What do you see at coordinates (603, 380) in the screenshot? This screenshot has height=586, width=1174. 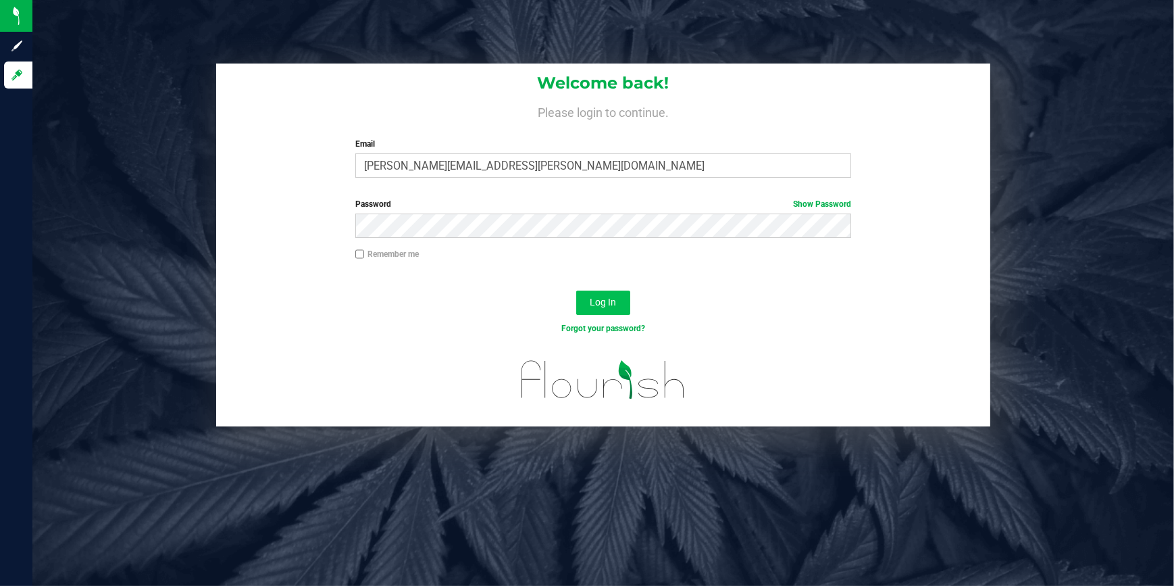 I see `img: flourish_logo.svg` at bounding box center [603, 380].